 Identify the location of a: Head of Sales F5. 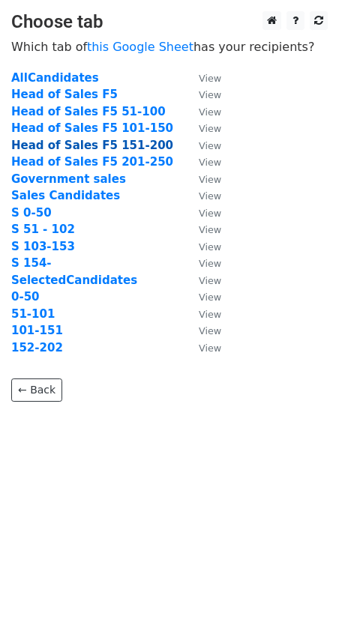
(64, 94).